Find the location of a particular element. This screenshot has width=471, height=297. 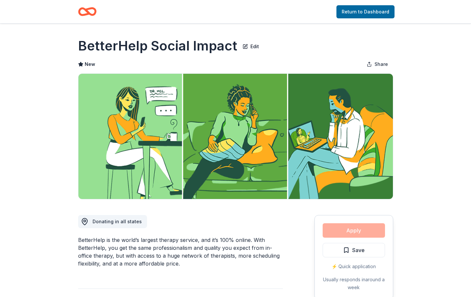

button: Edit is located at coordinates (251, 46).